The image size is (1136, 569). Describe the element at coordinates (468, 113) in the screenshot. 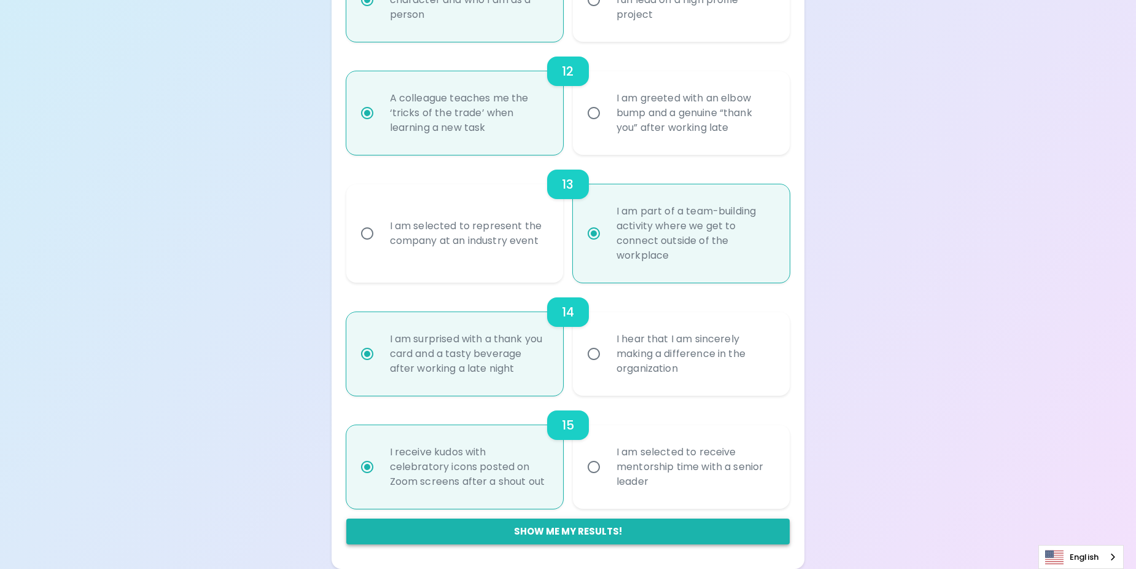

I see `div: A colleague teaches me the ‘tricks of the trade’ when learning a new task` at that location.